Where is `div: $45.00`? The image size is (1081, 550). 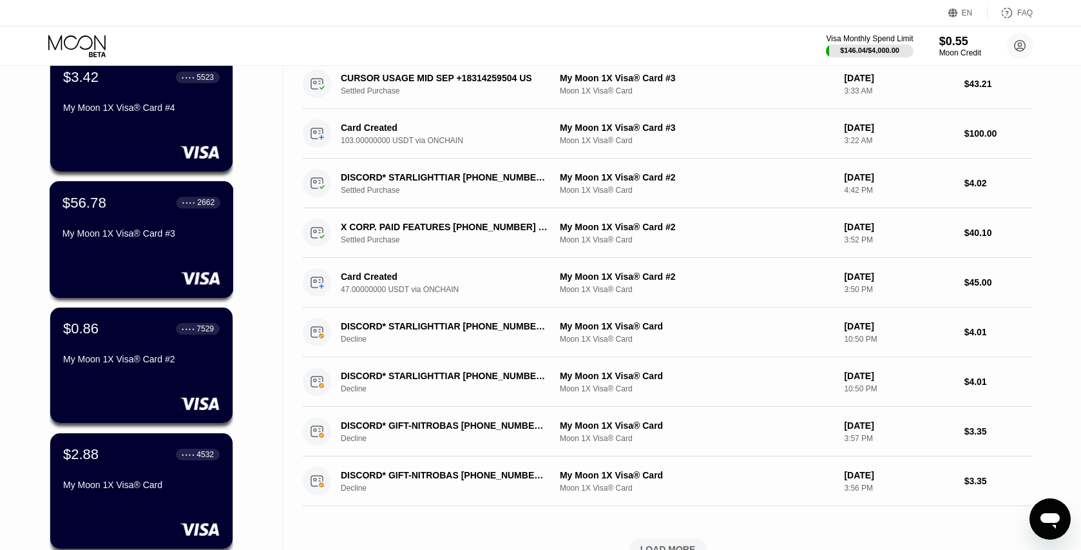
div: $45.00 is located at coordinates (999, 282).